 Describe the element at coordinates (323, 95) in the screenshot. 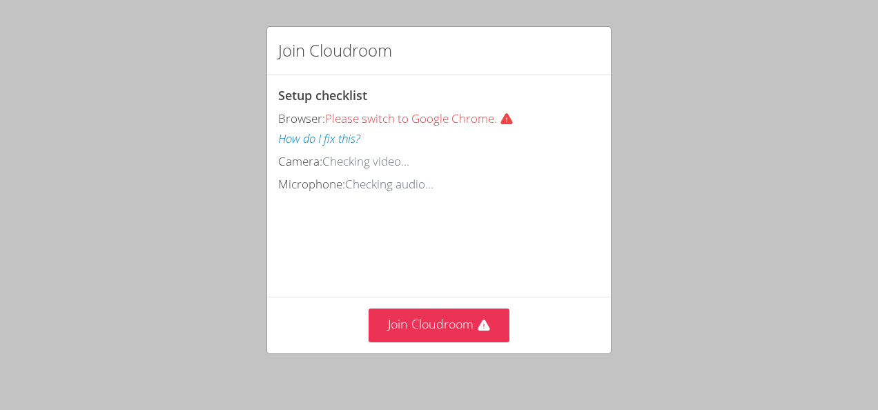

I see `span: Setup checklist` at that location.